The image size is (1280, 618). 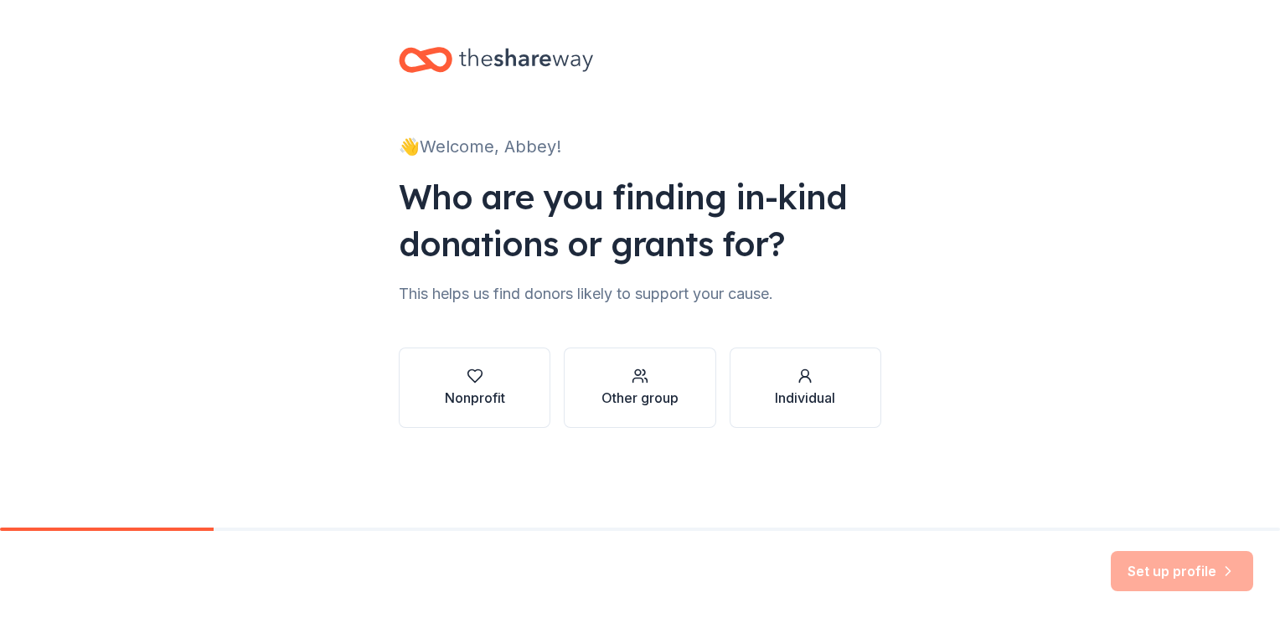 I want to click on button: Other group, so click(x=639, y=388).